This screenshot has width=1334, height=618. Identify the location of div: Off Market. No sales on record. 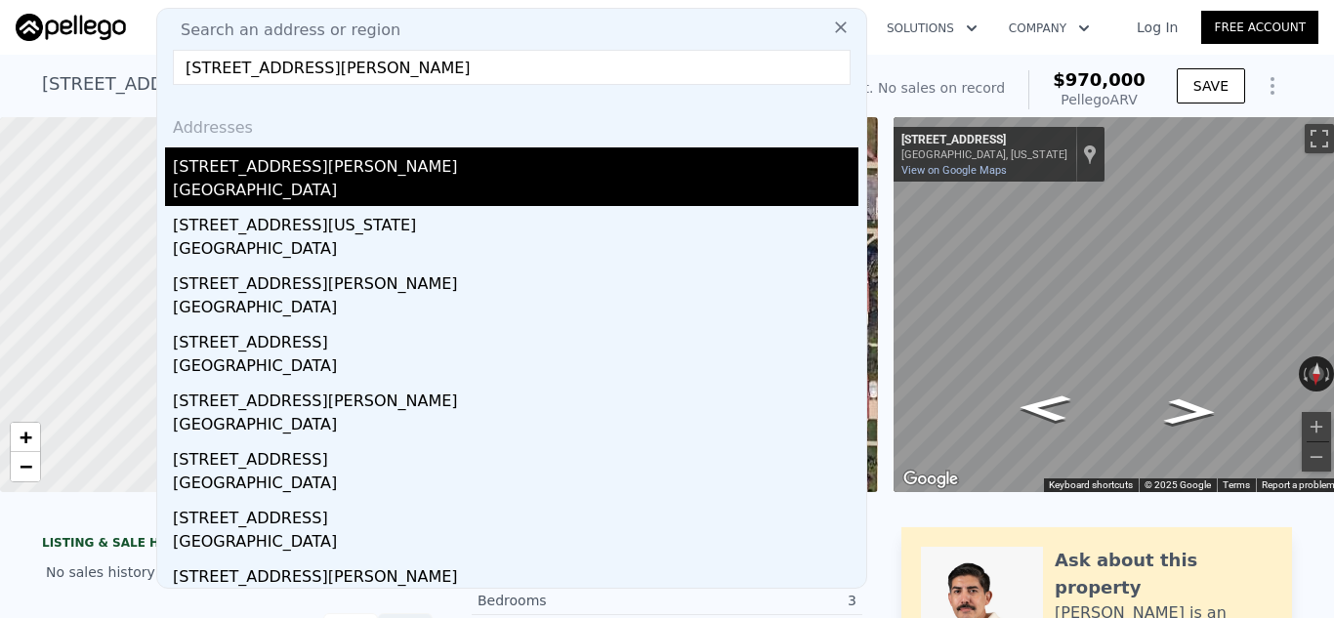
(901, 88).